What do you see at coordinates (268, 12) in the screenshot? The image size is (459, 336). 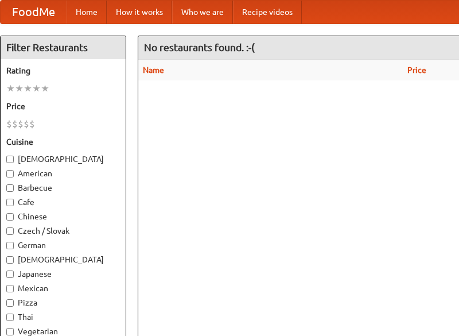 I see `a: Recipe videos` at bounding box center [268, 12].